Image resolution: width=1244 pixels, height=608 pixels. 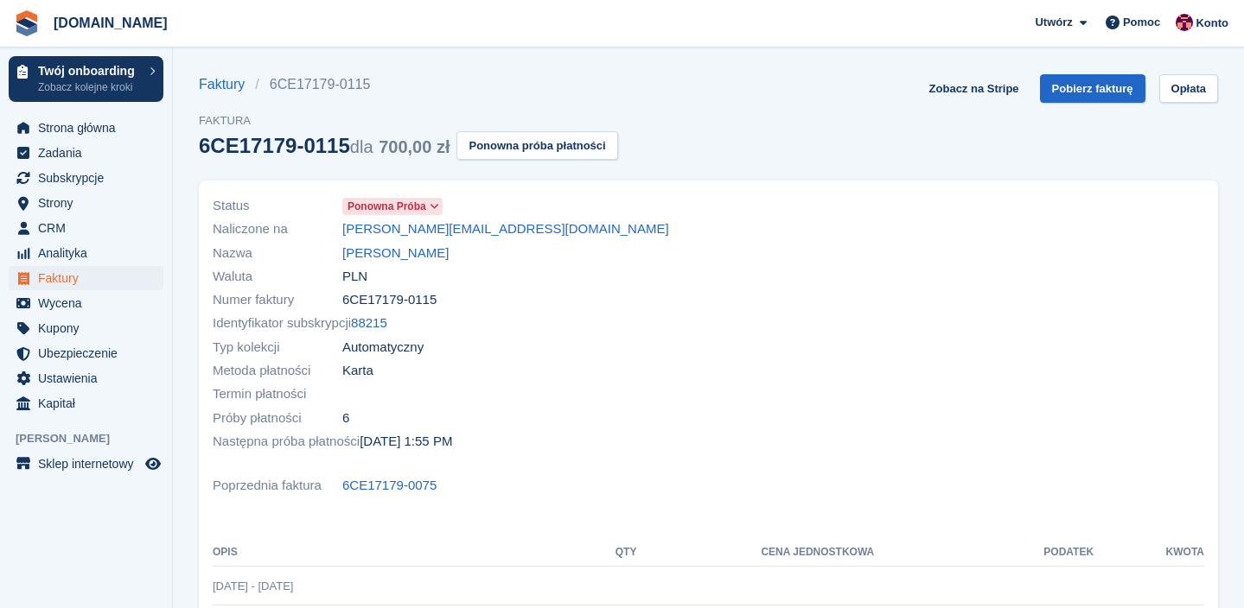 What do you see at coordinates (90, 379) in the screenshot?
I see `span: Ustawienia` at bounding box center [90, 379].